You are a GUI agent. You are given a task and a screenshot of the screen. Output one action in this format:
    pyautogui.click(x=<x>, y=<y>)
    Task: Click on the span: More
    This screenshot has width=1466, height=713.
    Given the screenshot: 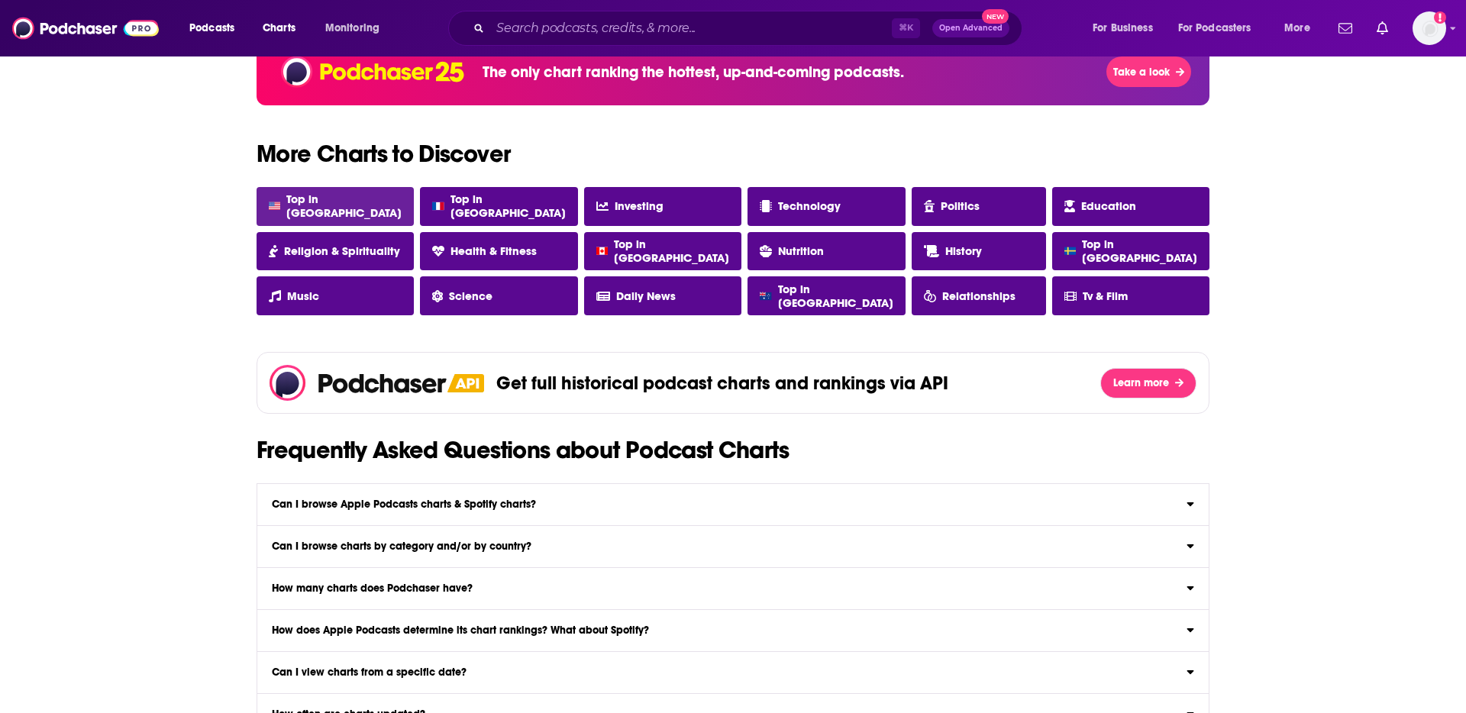 What is the action you would take?
    pyautogui.click(x=1297, y=28)
    